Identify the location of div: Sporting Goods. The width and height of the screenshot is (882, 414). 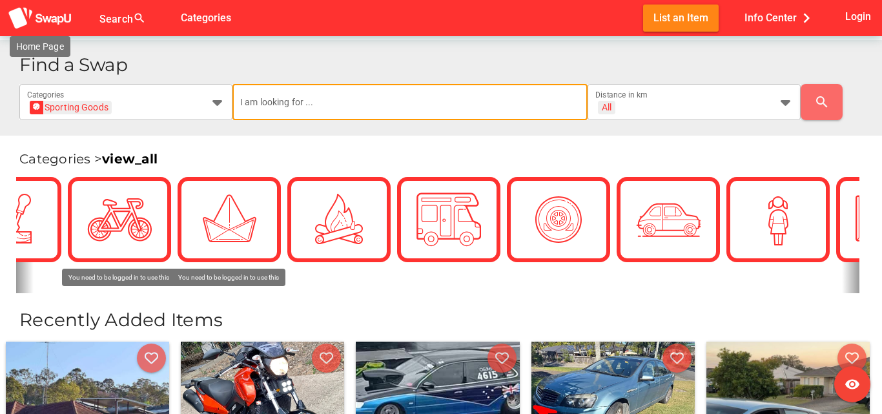
(71, 107).